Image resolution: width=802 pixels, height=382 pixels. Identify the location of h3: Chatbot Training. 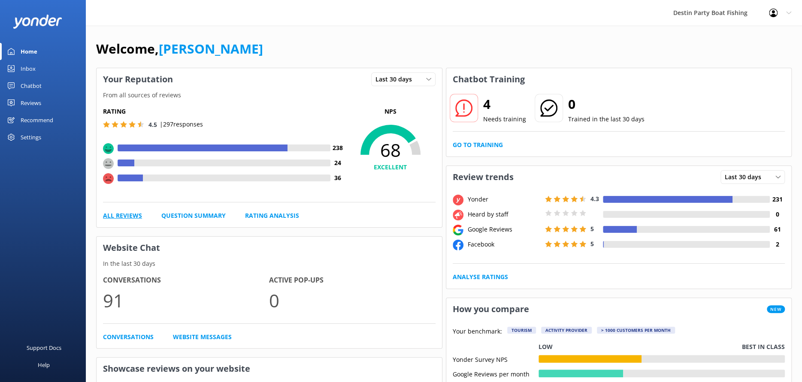
(488, 79).